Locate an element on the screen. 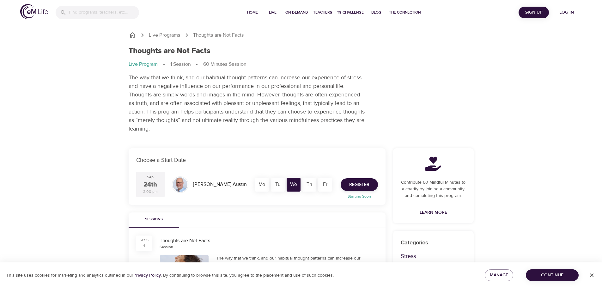  span: Home is located at coordinates (253, 12).